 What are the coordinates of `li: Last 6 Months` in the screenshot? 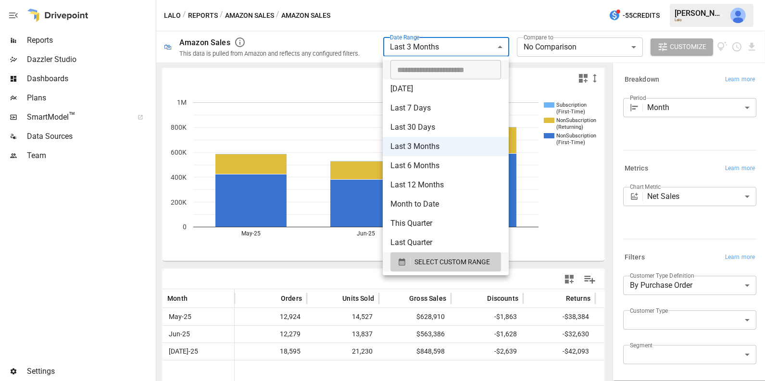 It's located at (446, 166).